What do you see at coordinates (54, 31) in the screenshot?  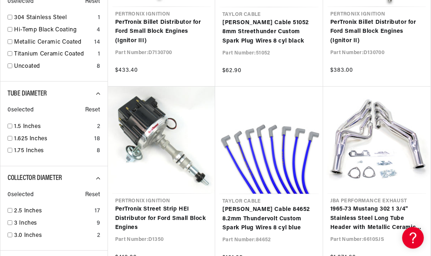 I see `a: Hi-Temp Black Coating` at bounding box center [54, 31].